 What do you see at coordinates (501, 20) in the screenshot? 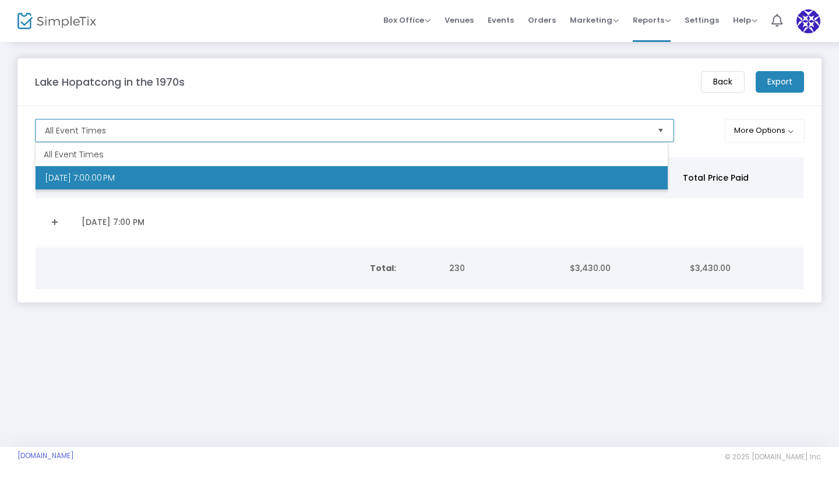
I see `span: Events` at bounding box center [501, 20].